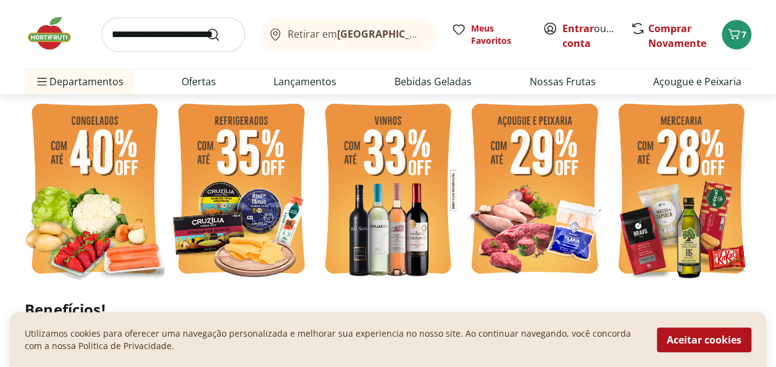  I want to click on a: Nossas Frutas, so click(562, 81).